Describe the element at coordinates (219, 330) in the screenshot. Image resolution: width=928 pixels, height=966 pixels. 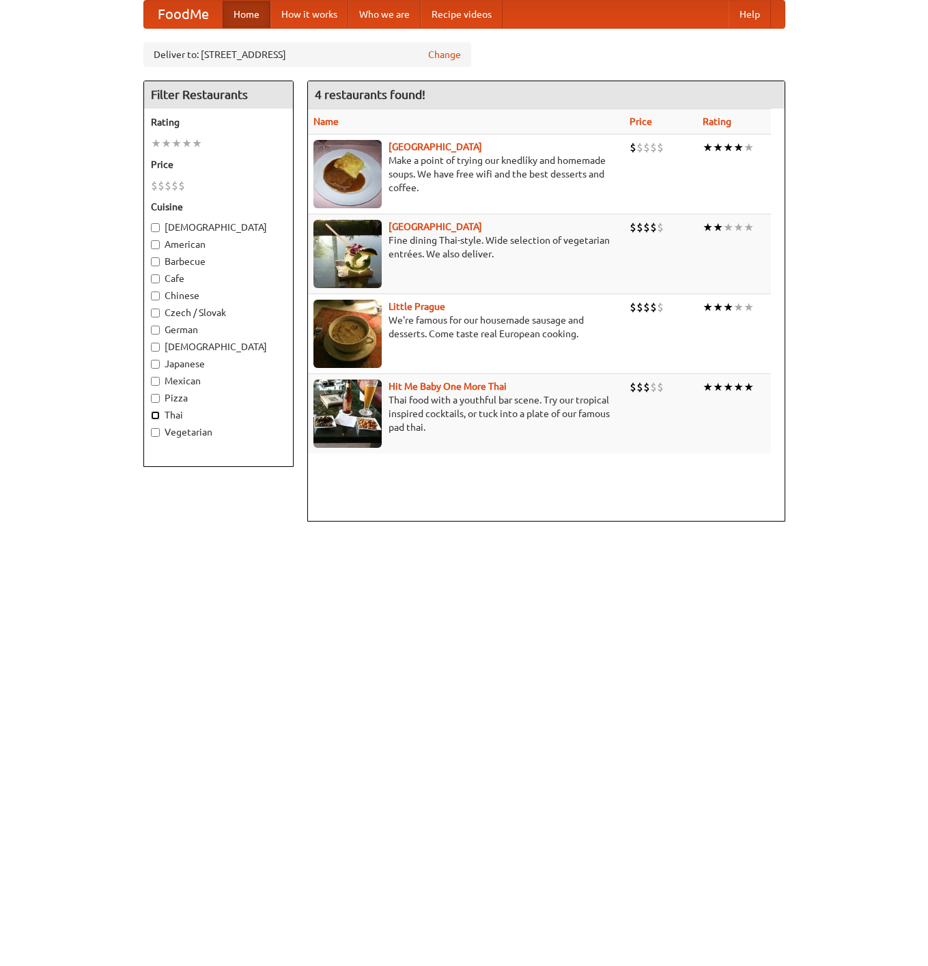
I see `label: German` at that location.